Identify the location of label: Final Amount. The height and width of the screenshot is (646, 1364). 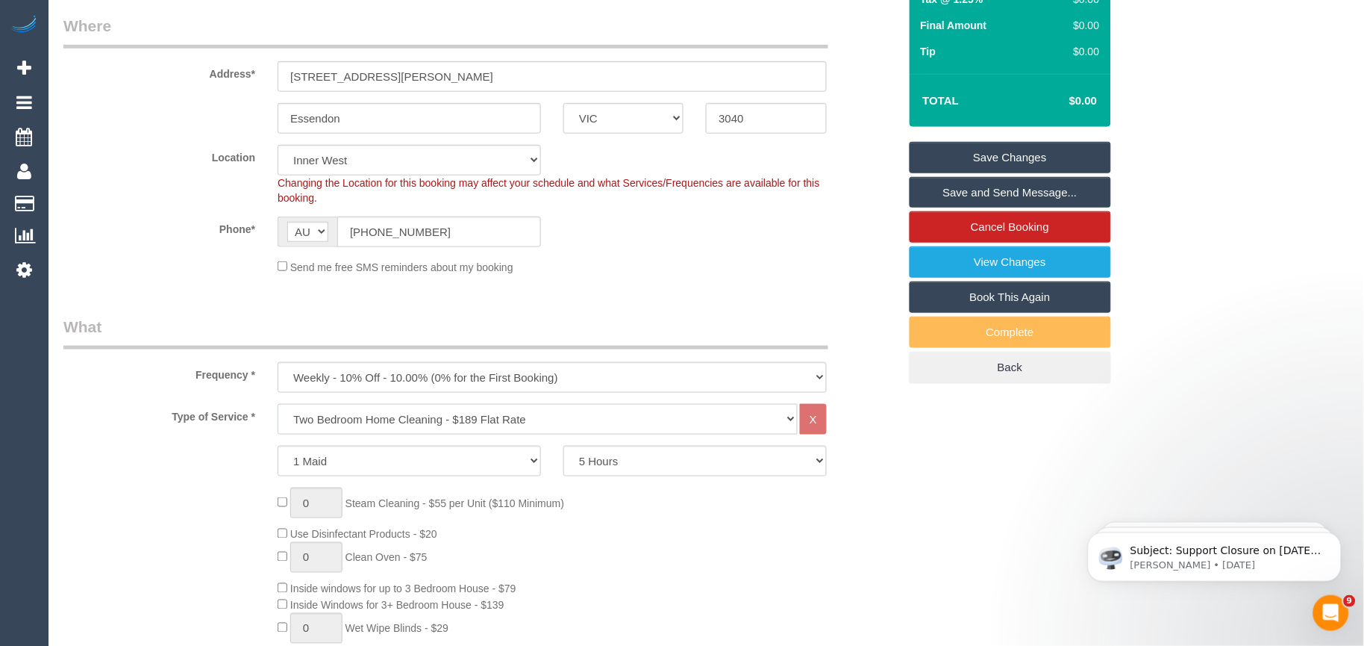
(954, 25).